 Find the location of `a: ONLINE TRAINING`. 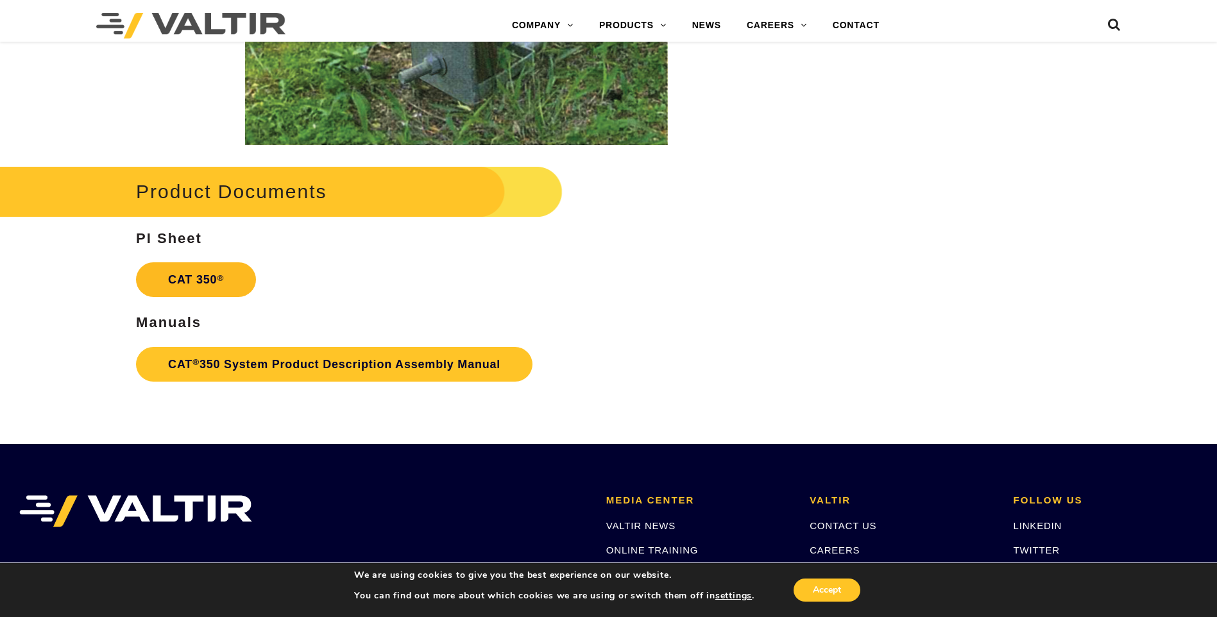

a: ONLINE TRAINING is located at coordinates (652, 550).